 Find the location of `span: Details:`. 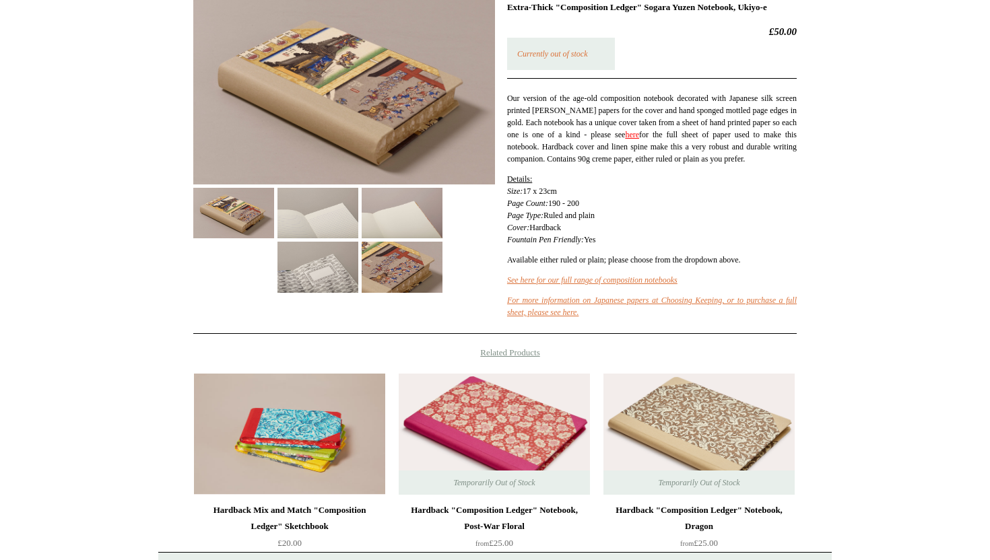

span: Details: is located at coordinates (519, 179).